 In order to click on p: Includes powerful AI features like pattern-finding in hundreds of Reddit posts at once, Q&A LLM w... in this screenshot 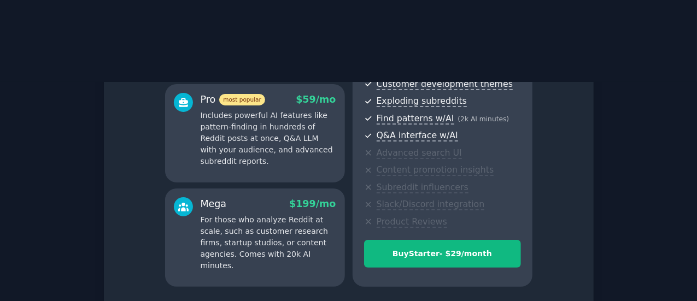, I will do `click(268, 138)`.